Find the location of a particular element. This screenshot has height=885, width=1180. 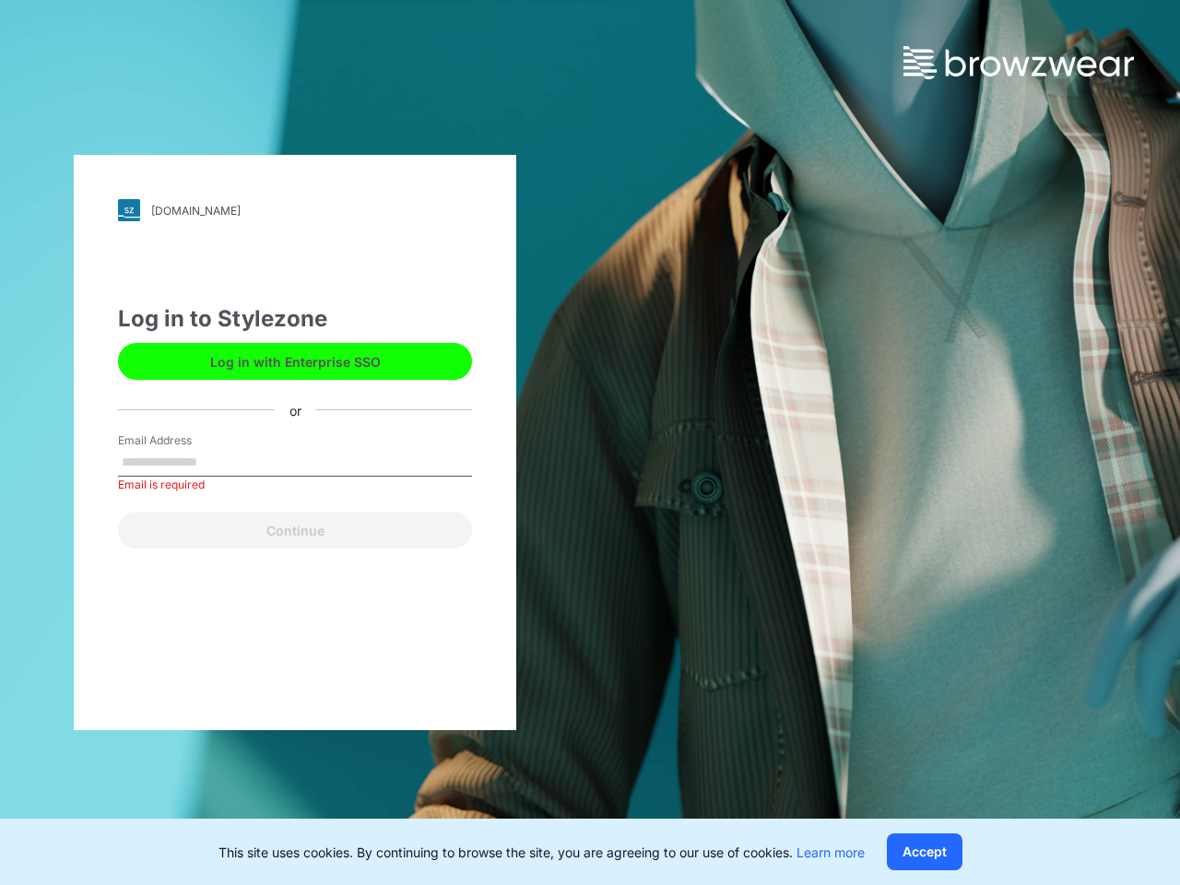

label: Email Address is located at coordinates (182, 441).